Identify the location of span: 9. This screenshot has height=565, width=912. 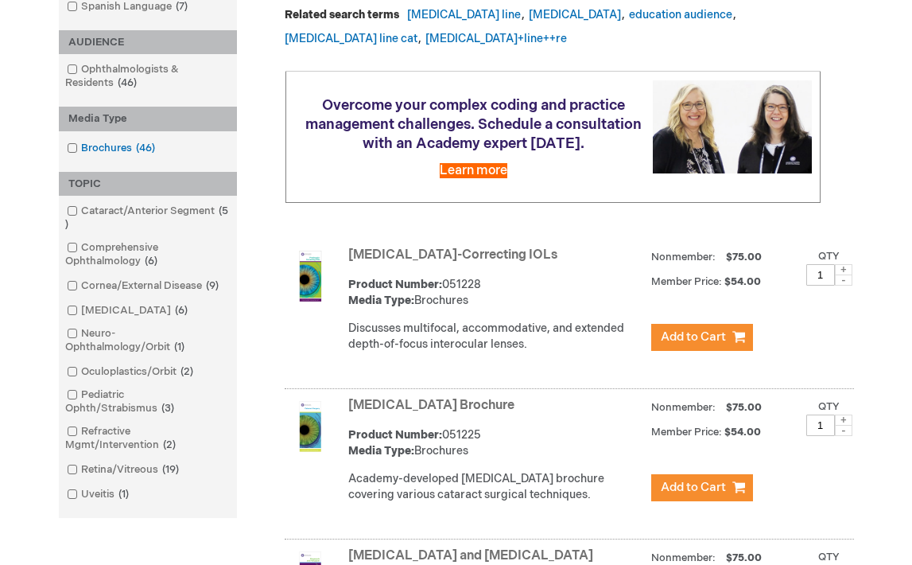
(212, 285).